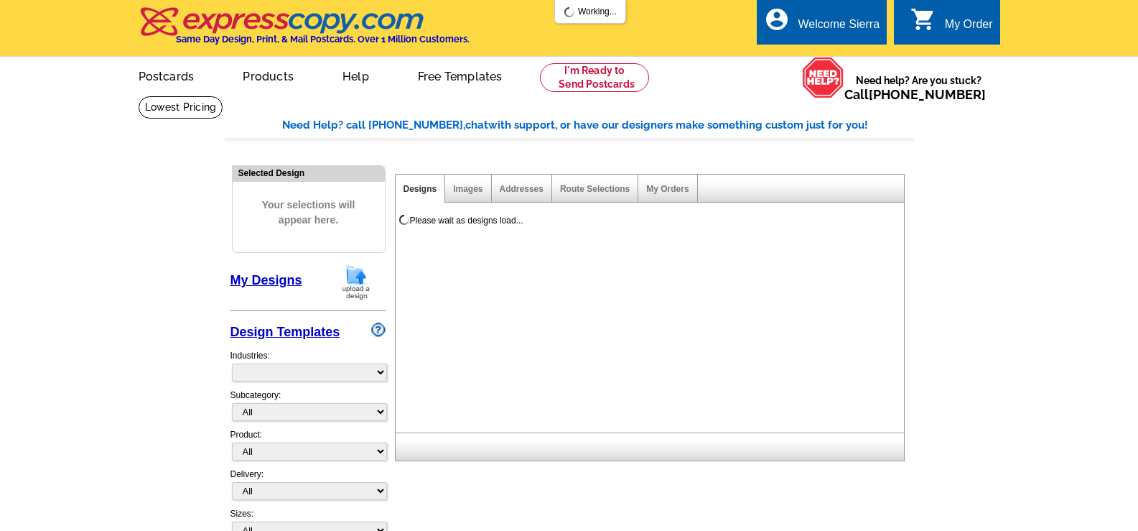  What do you see at coordinates (356, 282) in the screenshot?
I see `img: upload-design` at bounding box center [356, 282].